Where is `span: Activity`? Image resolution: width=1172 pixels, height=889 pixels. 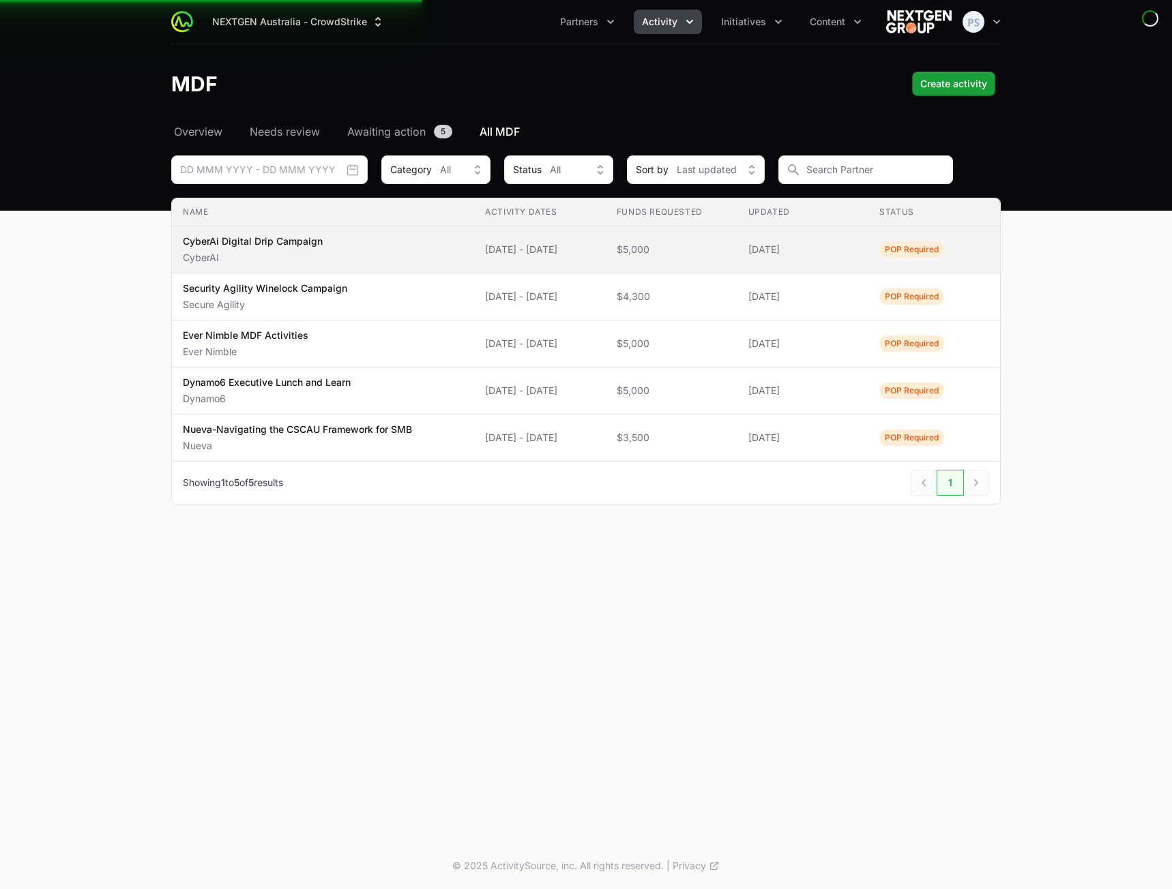 span: Activity is located at coordinates (659, 22).